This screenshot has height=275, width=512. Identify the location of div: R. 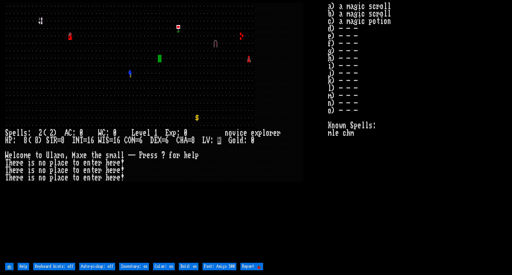
(55, 141).